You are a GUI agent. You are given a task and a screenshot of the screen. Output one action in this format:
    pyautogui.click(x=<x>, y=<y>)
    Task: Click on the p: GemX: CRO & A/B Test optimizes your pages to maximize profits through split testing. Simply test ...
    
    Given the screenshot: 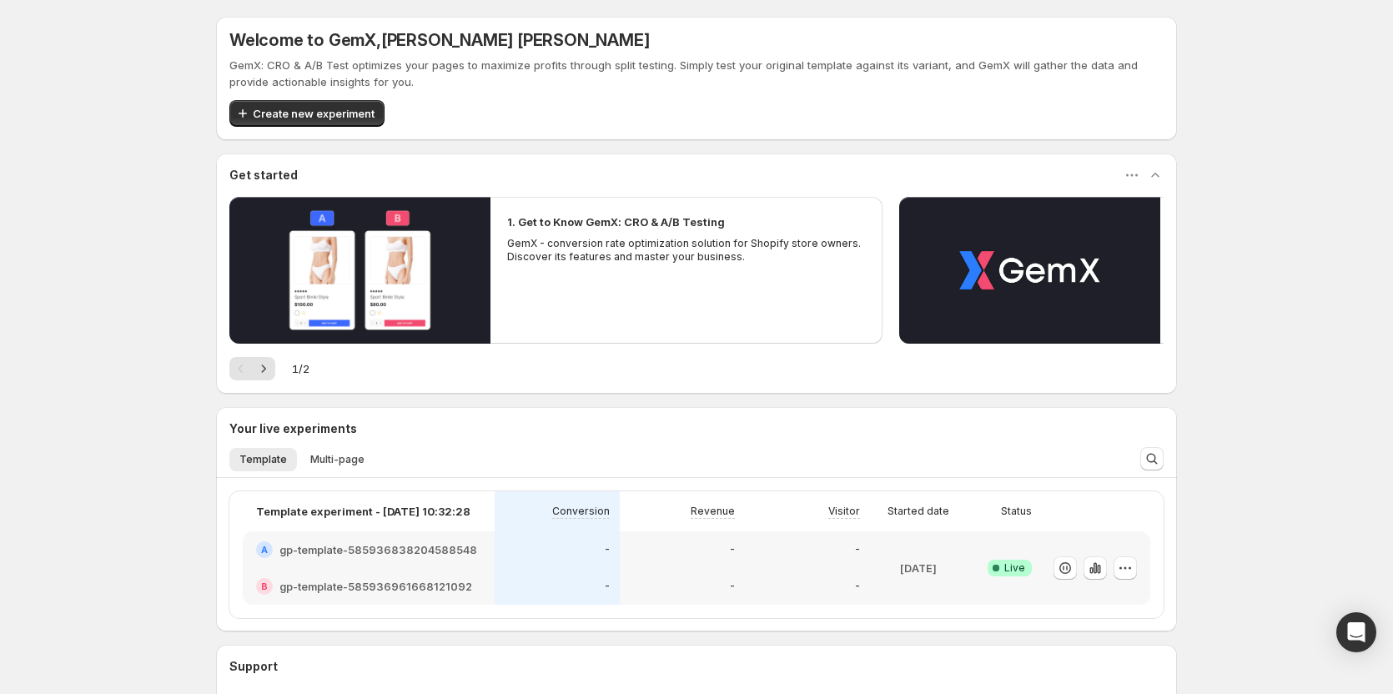 What is the action you would take?
    pyautogui.click(x=697, y=73)
    